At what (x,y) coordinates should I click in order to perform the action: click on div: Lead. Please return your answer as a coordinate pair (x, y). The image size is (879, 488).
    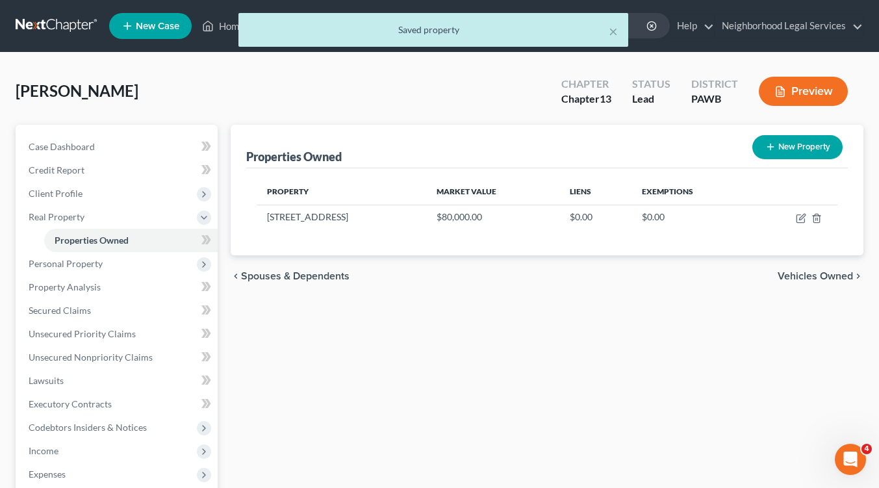
    Looking at the image, I should click on (651, 99).